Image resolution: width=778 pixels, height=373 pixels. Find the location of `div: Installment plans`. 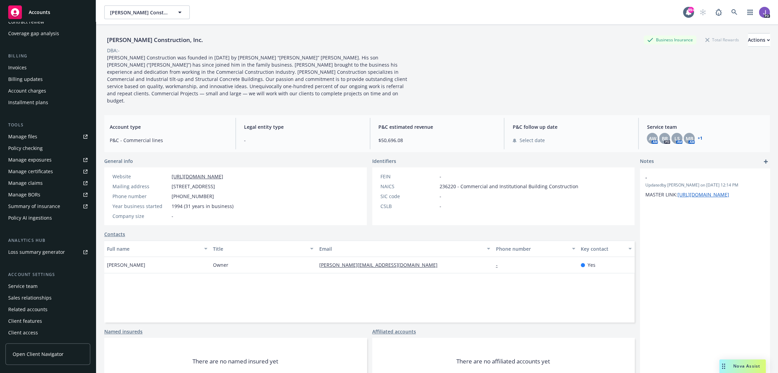

div: Installment plans is located at coordinates (28, 103).